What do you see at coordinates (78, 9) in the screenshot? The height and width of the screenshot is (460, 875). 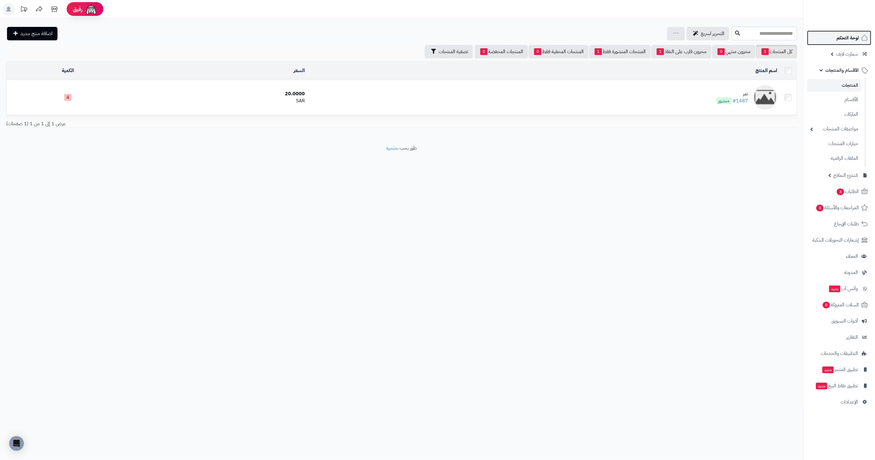 I see `span: رفيق` at bounding box center [78, 9].